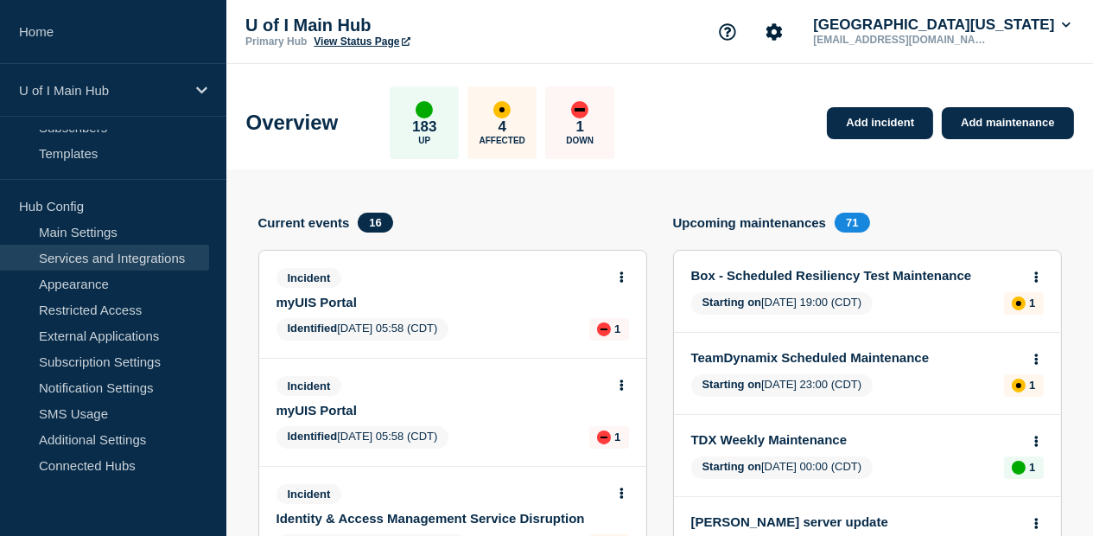 The width and height of the screenshot is (1093, 536). What do you see at coordinates (502, 127) in the screenshot?
I see `p: 4` at bounding box center [502, 127].